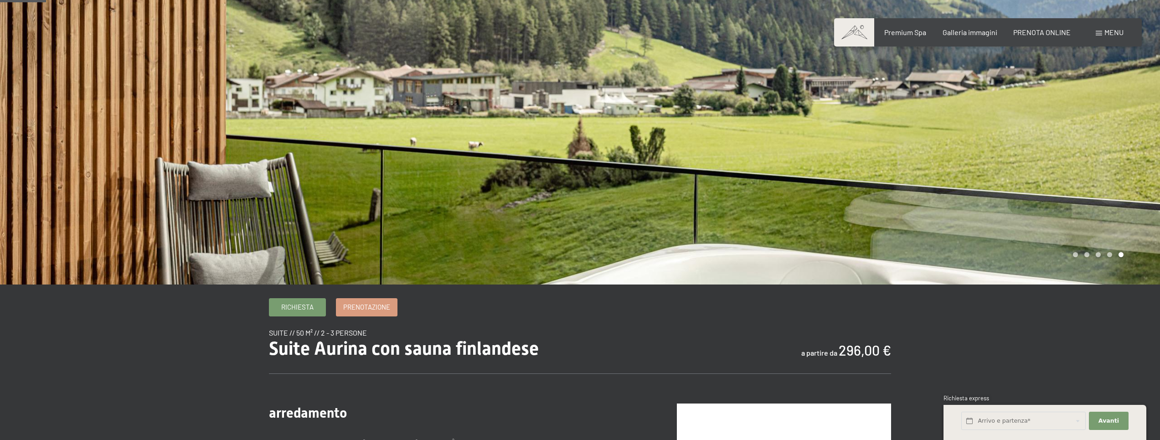 The width and height of the screenshot is (1160, 440). What do you see at coordinates (404, 348) in the screenshot?
I see `span: Suite Aurina con sauna finlandese` at bounding box center [404, 348].